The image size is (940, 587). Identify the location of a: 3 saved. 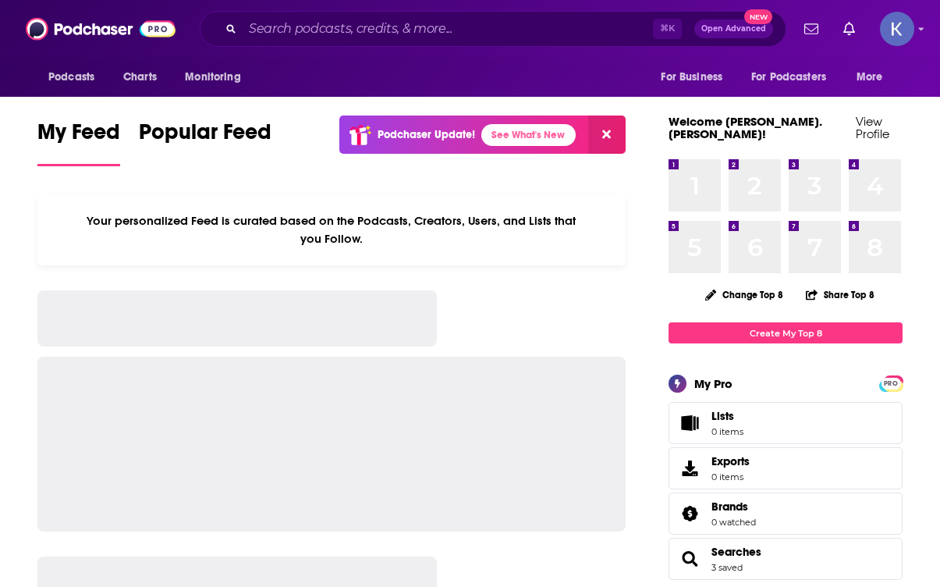
(727, 567).